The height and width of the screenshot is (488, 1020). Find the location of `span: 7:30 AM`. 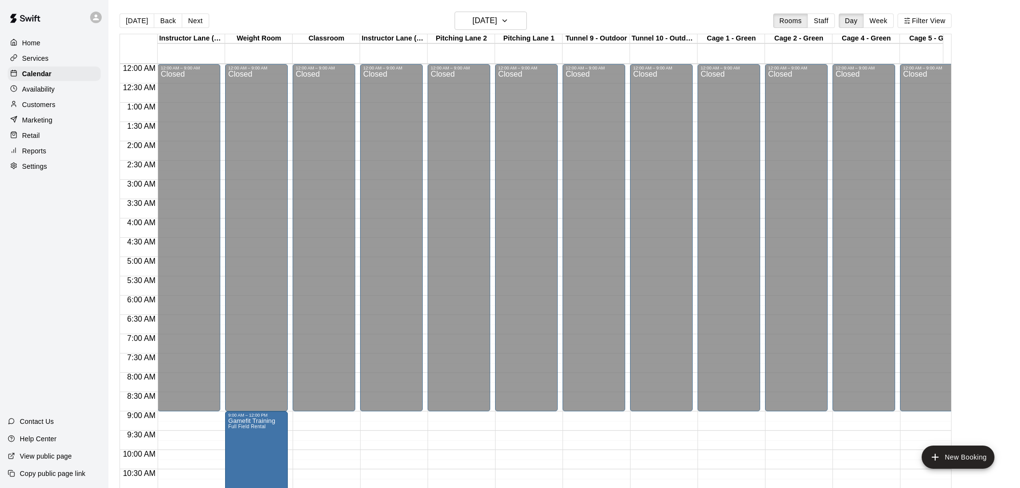

span: 7:30 AM is located at coordinates (141, 357).